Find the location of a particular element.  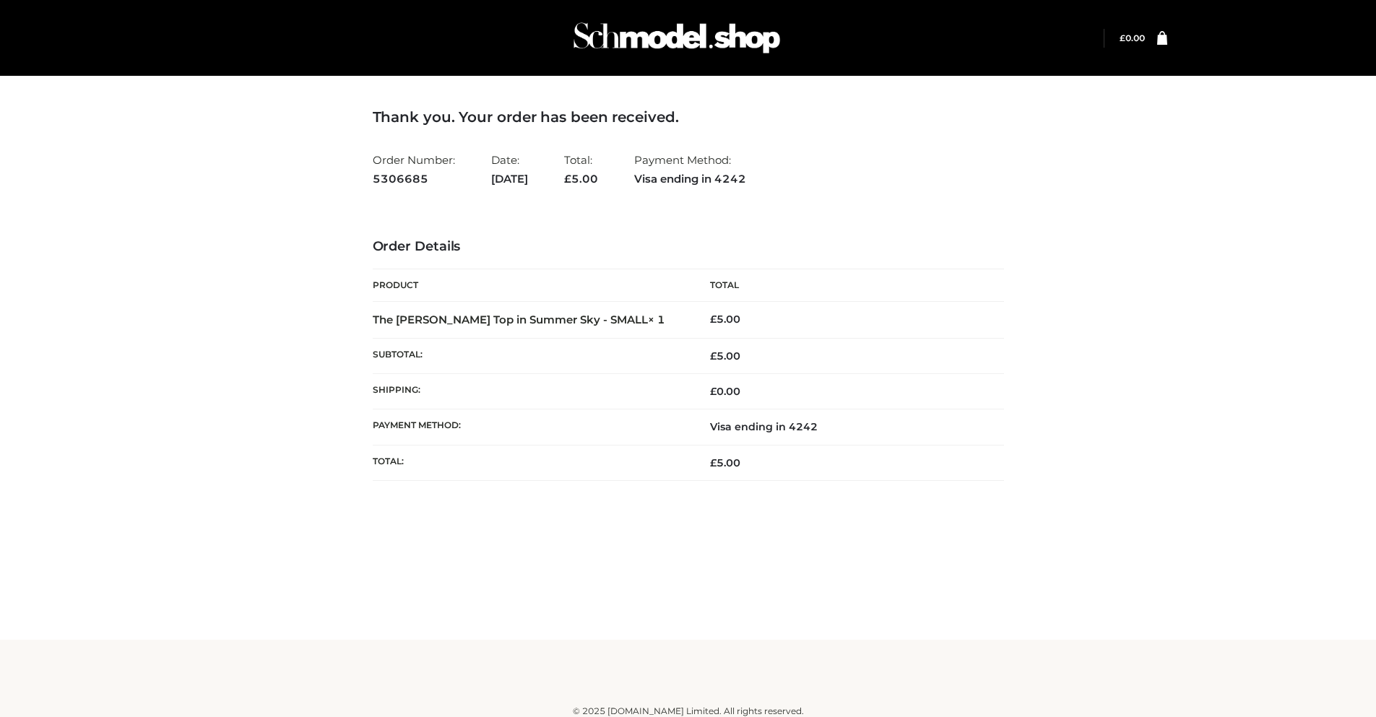

th: Shipping: is located at coordinates (530, 392).